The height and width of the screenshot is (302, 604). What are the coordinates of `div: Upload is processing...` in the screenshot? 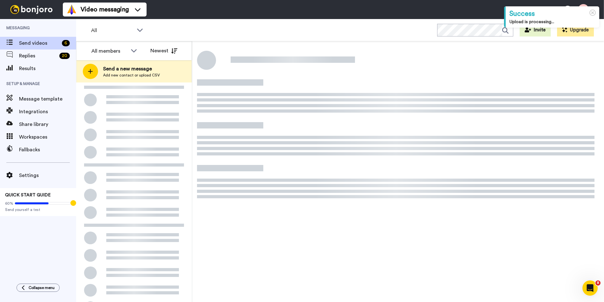 It's located at (552, 22).